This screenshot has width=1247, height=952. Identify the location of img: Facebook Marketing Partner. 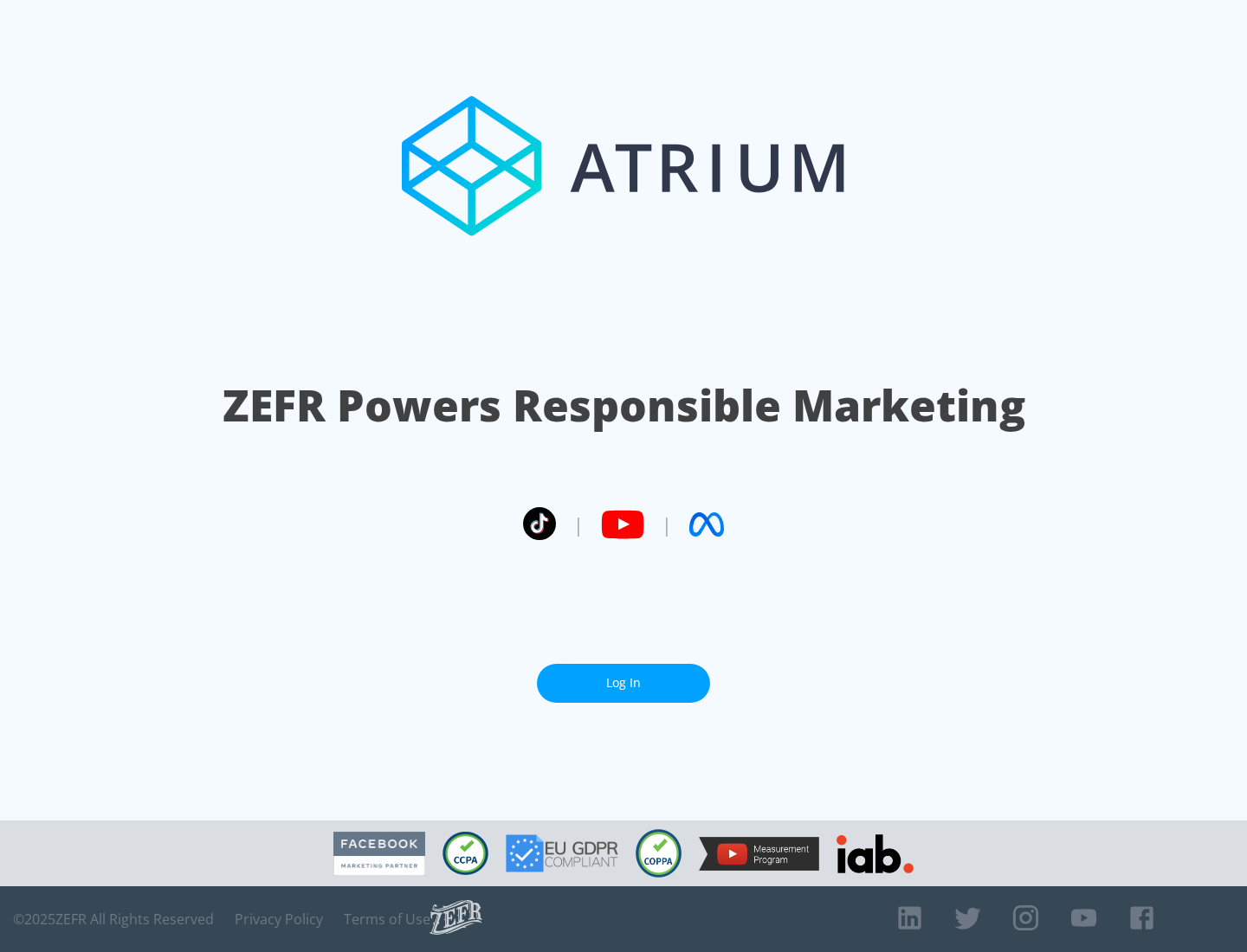
(379, 854).